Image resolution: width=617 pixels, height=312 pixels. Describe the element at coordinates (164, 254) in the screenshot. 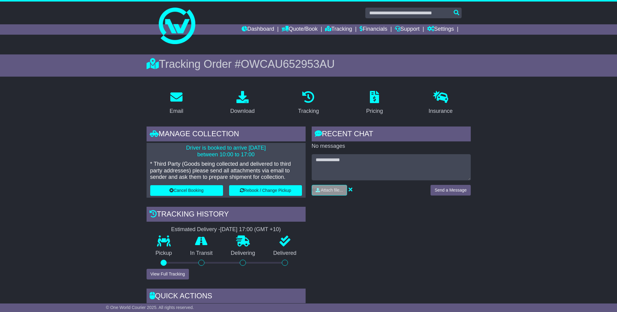

I see `p: Pickup` at that location.